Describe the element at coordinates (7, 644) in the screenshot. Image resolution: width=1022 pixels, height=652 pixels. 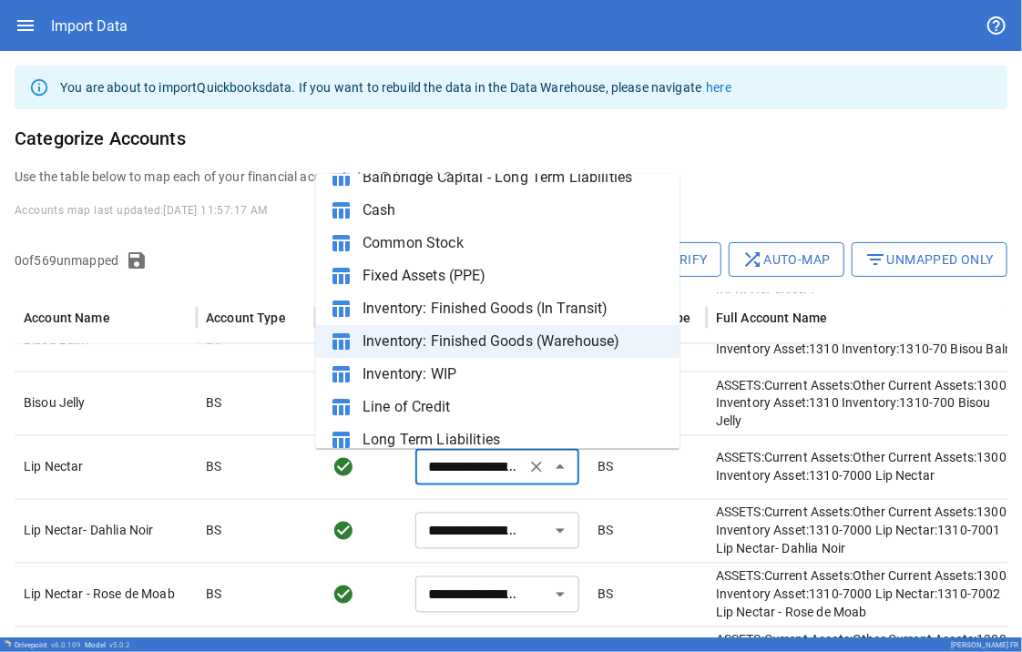
I see `img: Drivepoint` at that location.